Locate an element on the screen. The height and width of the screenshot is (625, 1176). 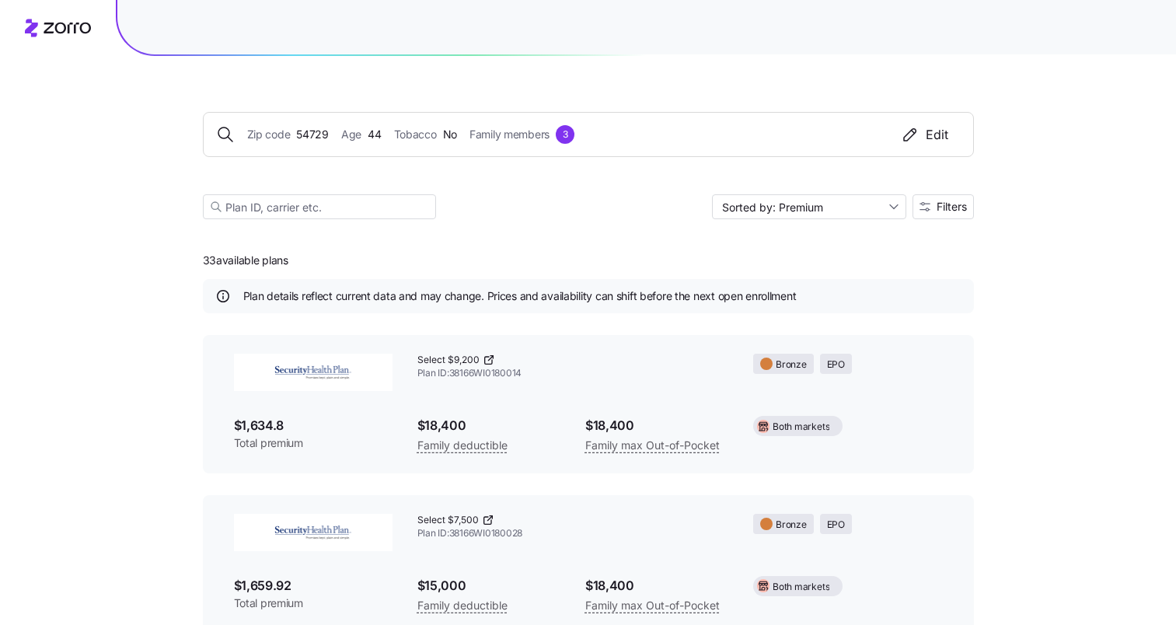
span: Family members is located at coordinates (509, 134).